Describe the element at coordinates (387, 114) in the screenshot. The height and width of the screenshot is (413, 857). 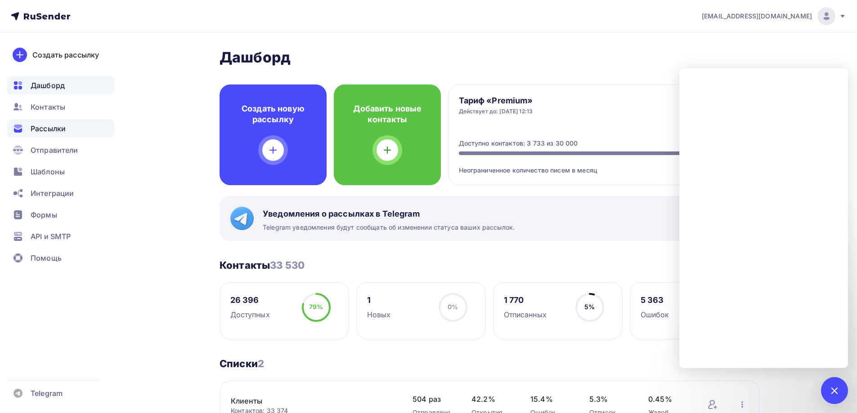
I see `h4: Добавить новые контакты` at that location.